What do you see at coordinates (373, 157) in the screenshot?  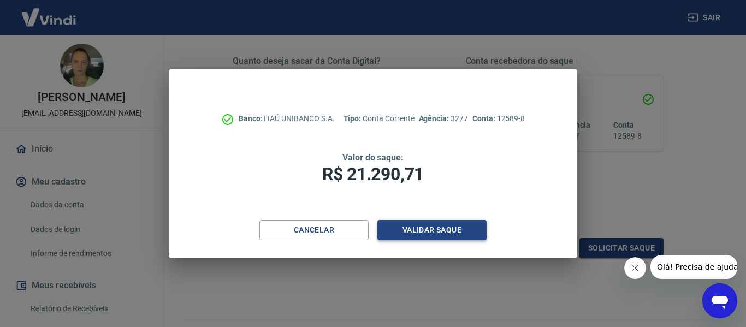 I see `span: Valor do saque:` at bounding box center [373, 157].